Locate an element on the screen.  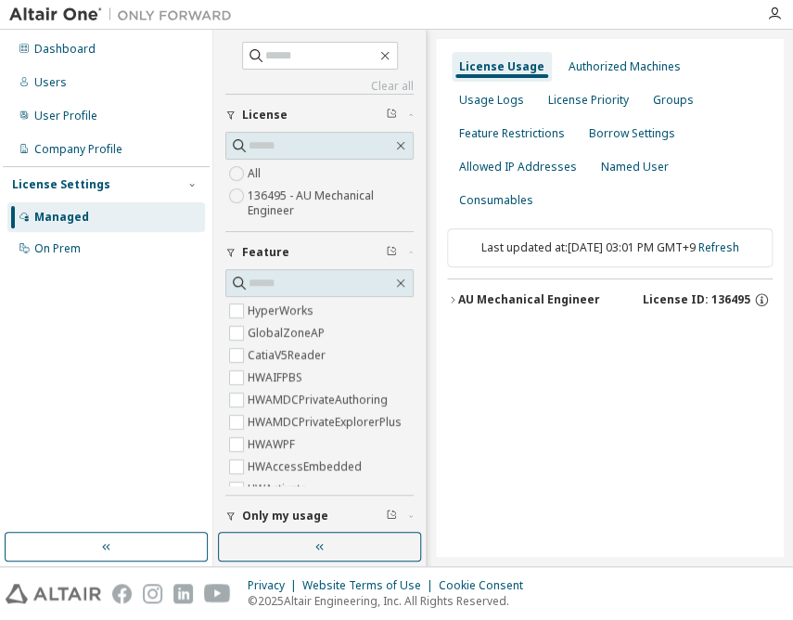
a: Clear all is located at coordinates (319, 86).